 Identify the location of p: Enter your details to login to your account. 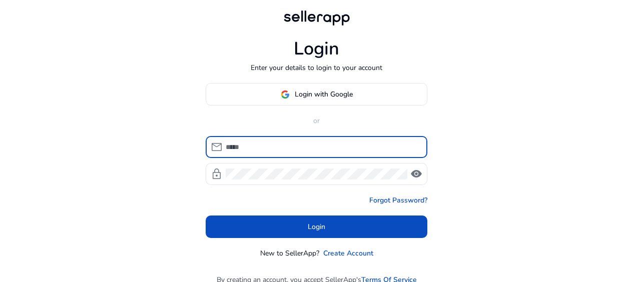
(316, 68).